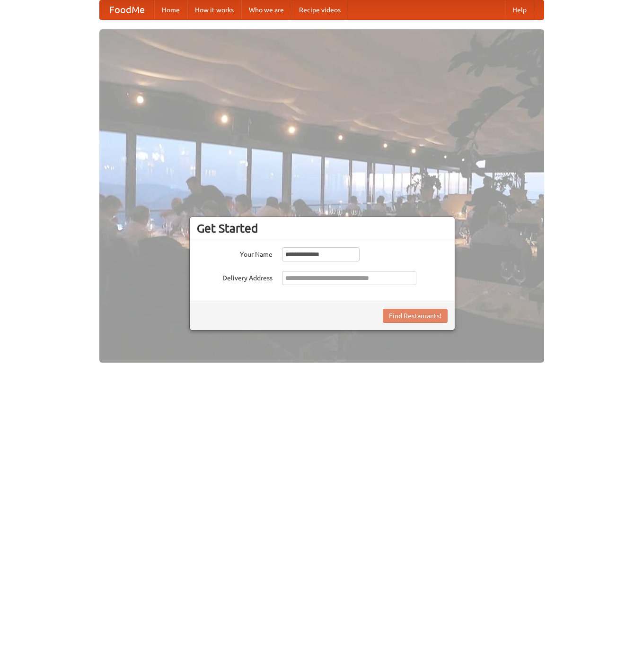 Image resolution: width=643 pixels, height=669 pixels. I want to click on a: Help, so click(519, 10).